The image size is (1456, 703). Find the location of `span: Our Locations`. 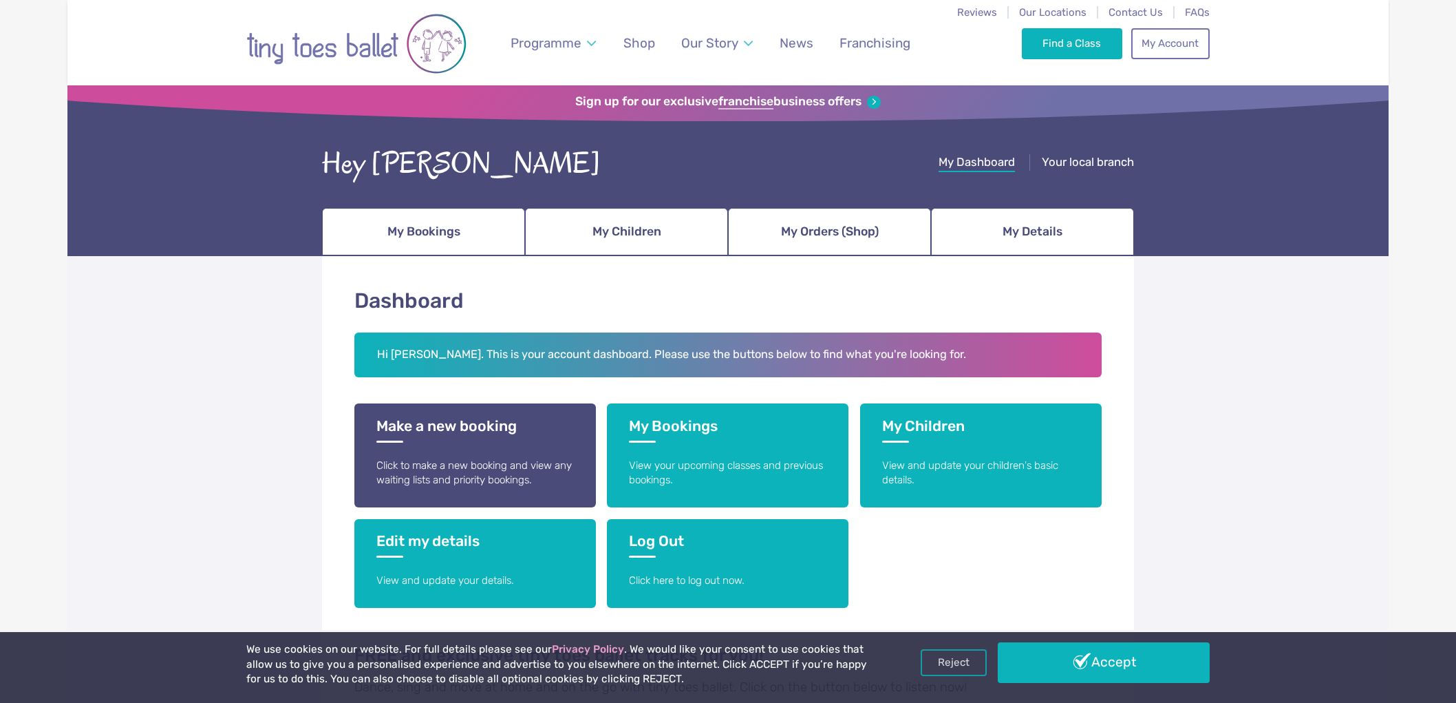

span: Our Locations is located at coordinates (1053, 12).